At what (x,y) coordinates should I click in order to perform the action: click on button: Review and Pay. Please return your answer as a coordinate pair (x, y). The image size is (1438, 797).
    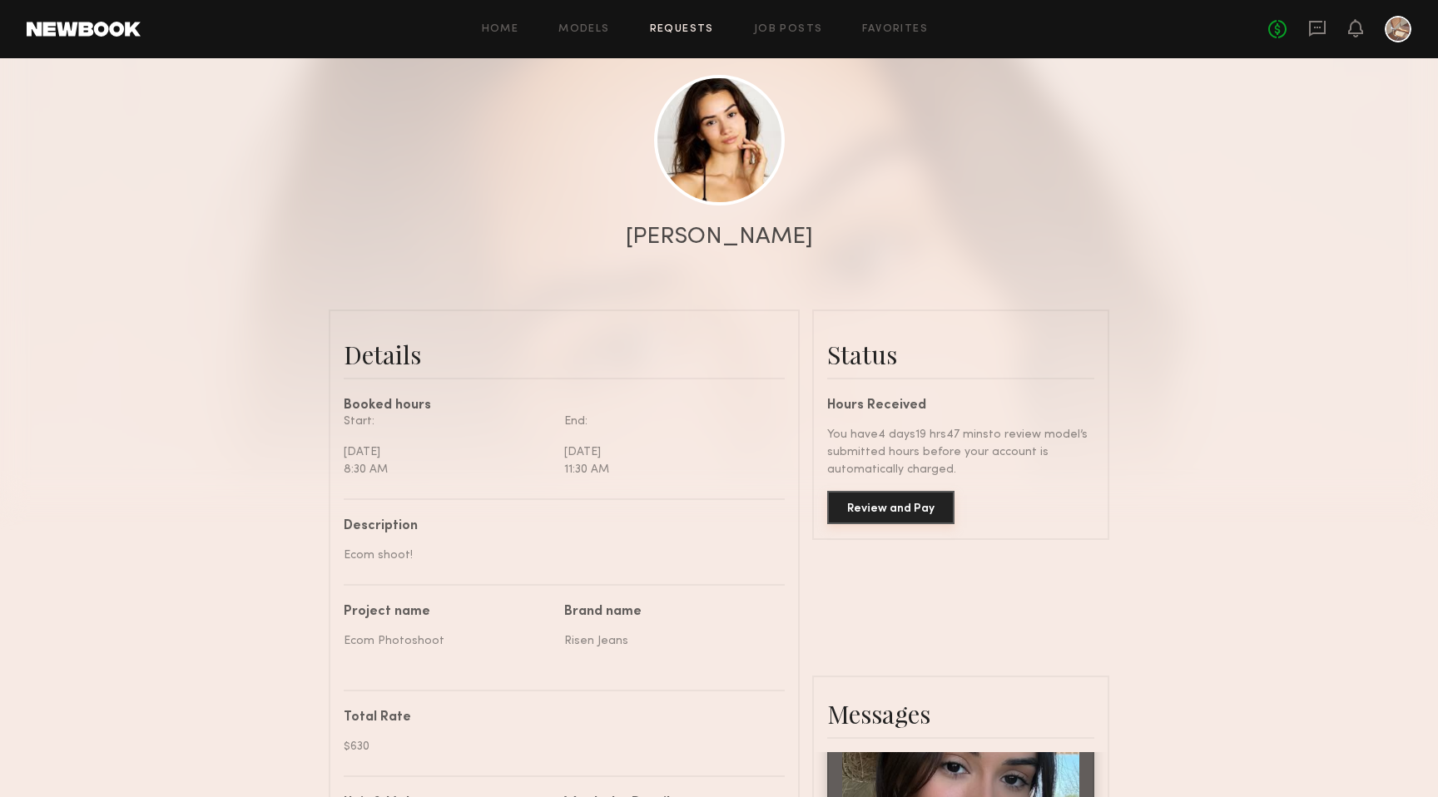
    Looking at the image, I should click on (891, 508).